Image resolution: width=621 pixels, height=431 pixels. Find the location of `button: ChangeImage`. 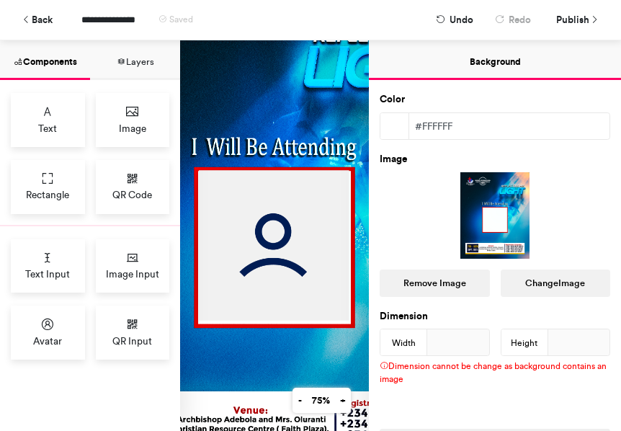

button: ChangeImage is located at coordinates (555, 283).